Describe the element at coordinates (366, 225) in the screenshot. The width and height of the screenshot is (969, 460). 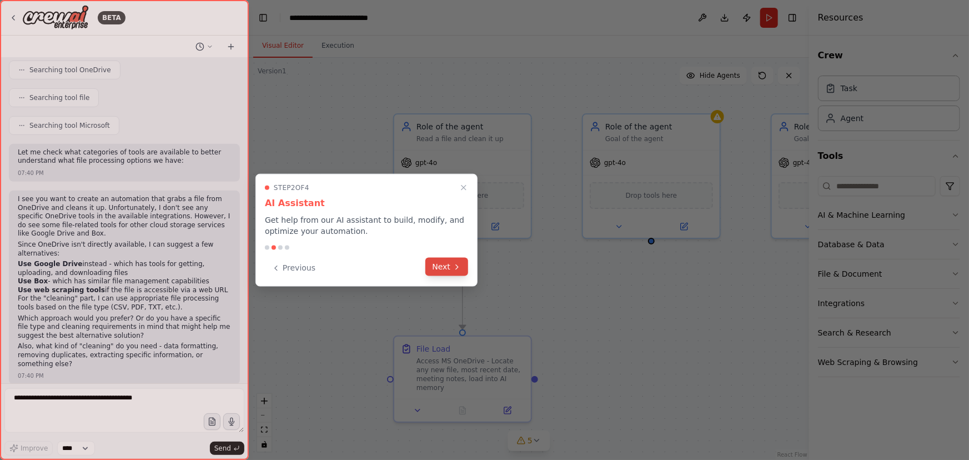
I see `p: Get help from our AI assistant to build, modify, and optimize your automation.` at that location.